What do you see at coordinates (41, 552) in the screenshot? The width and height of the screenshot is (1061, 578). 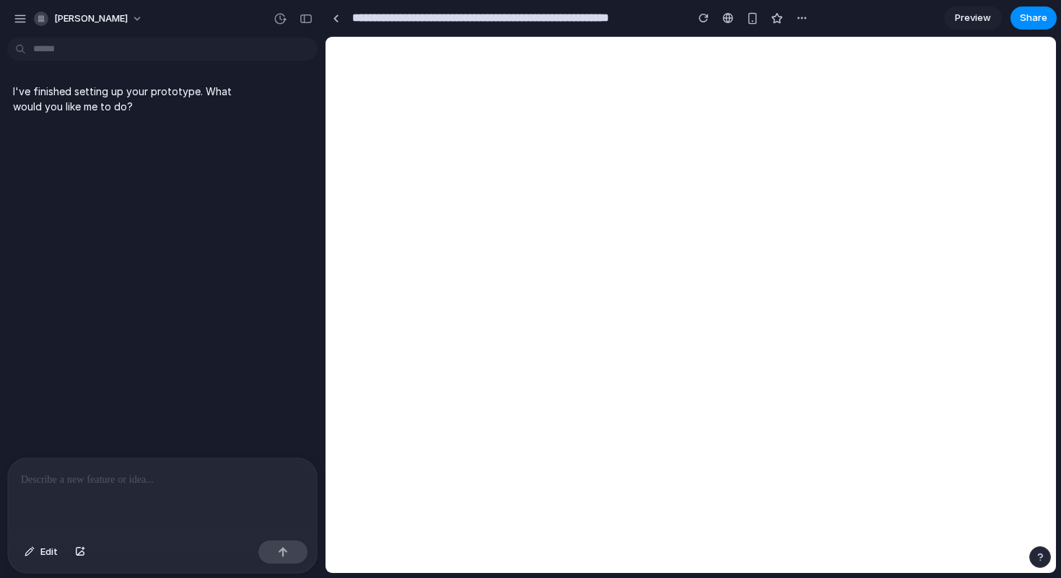 I see `button: Edit` at bounding box center [41, 552].